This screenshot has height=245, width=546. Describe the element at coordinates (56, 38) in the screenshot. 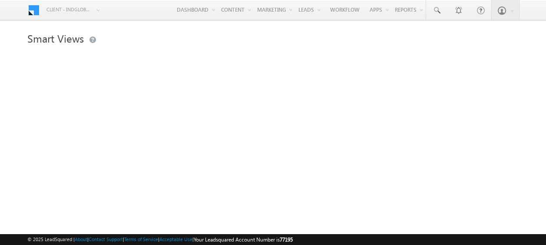

I see `span: Smart Views` at that location.